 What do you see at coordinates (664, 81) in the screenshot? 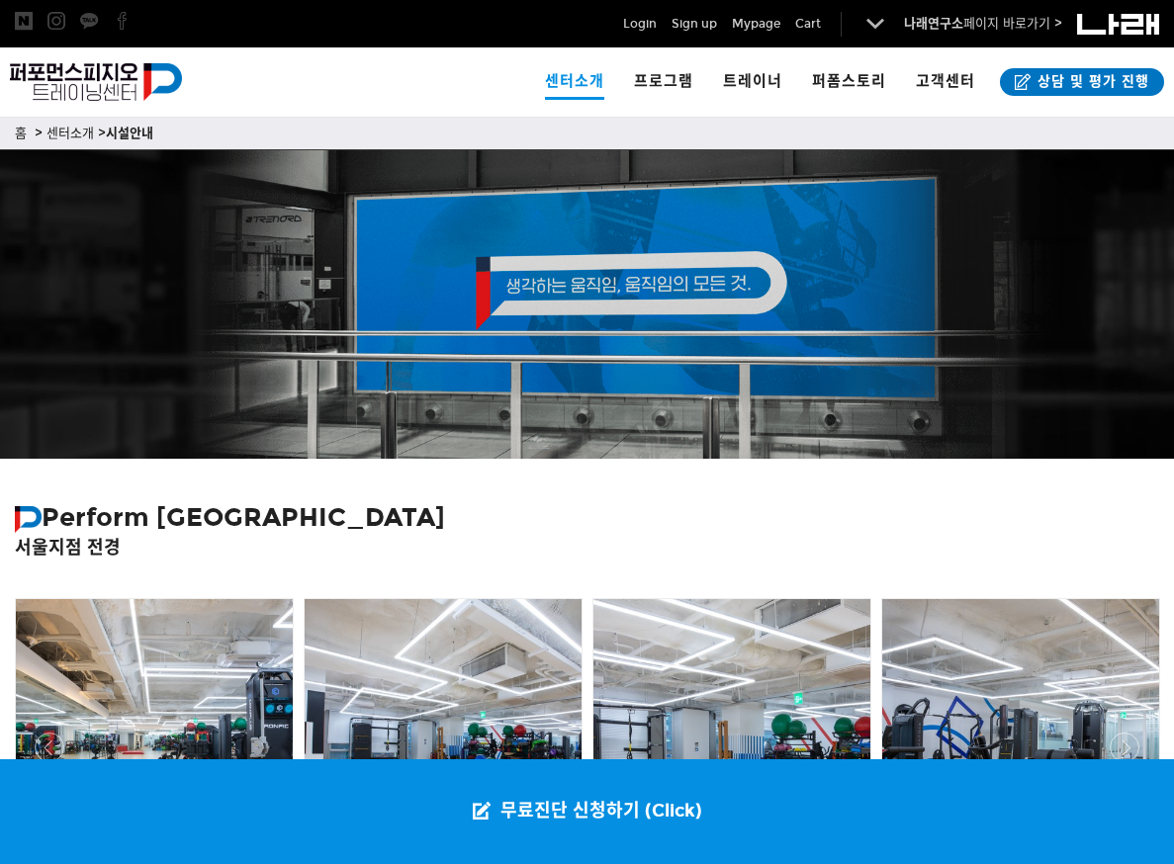
I see `span: 프로그램` at bounding box center [664, 81].